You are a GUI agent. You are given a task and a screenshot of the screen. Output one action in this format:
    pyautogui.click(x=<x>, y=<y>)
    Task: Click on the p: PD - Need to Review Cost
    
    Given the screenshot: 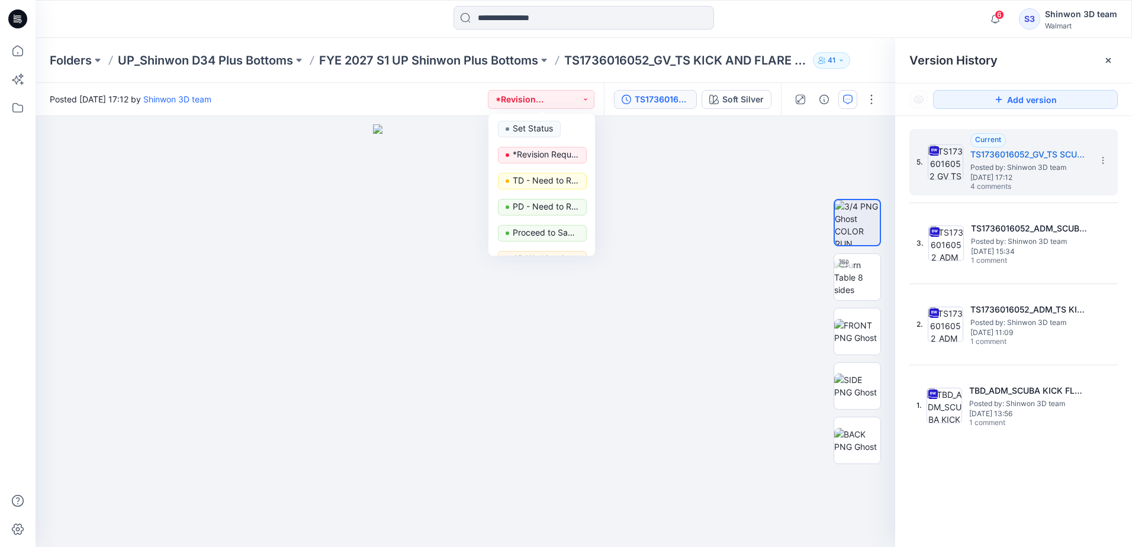 What is the action you would take?
    pyautogui.click(x=546, y=207)
    